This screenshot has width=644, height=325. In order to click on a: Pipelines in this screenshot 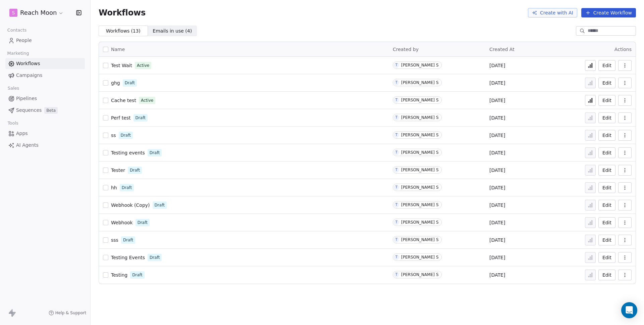, I will do `click(45, 98)`.